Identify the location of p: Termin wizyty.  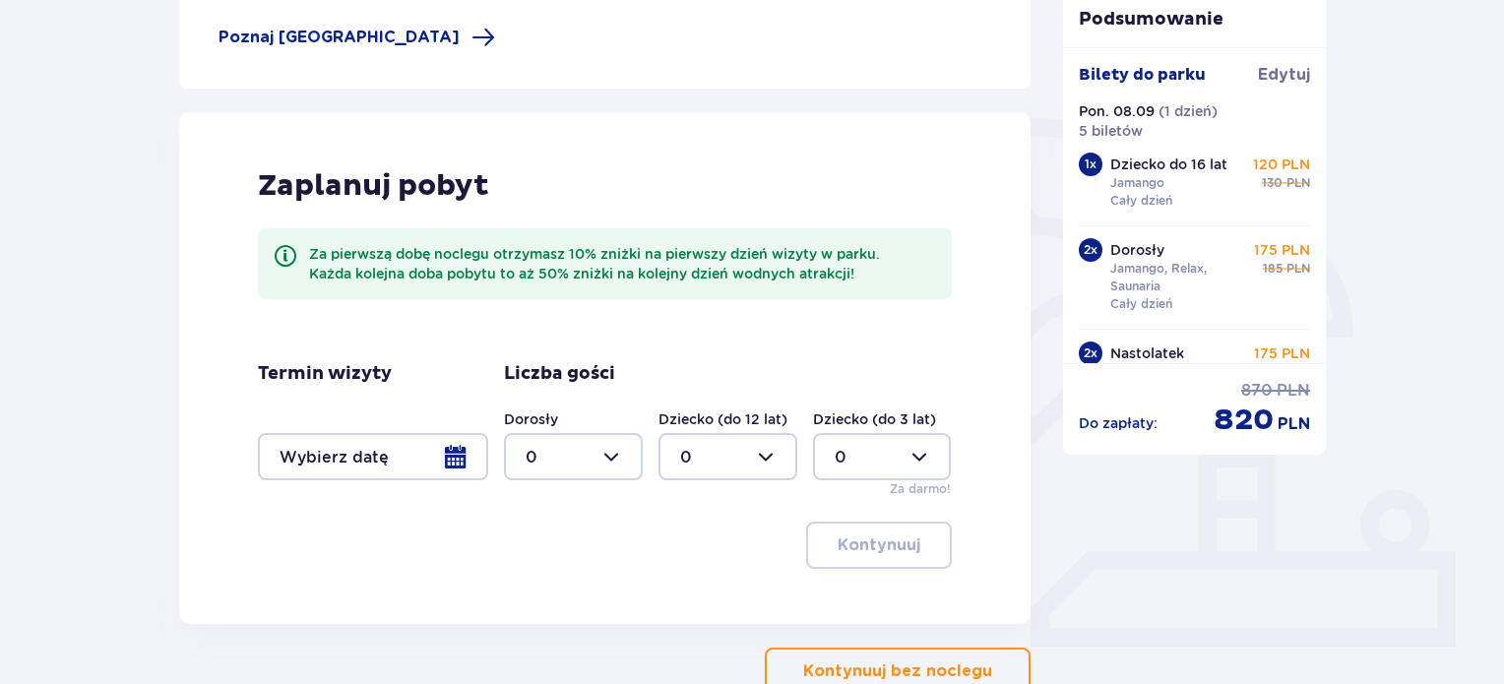
(325, 374).